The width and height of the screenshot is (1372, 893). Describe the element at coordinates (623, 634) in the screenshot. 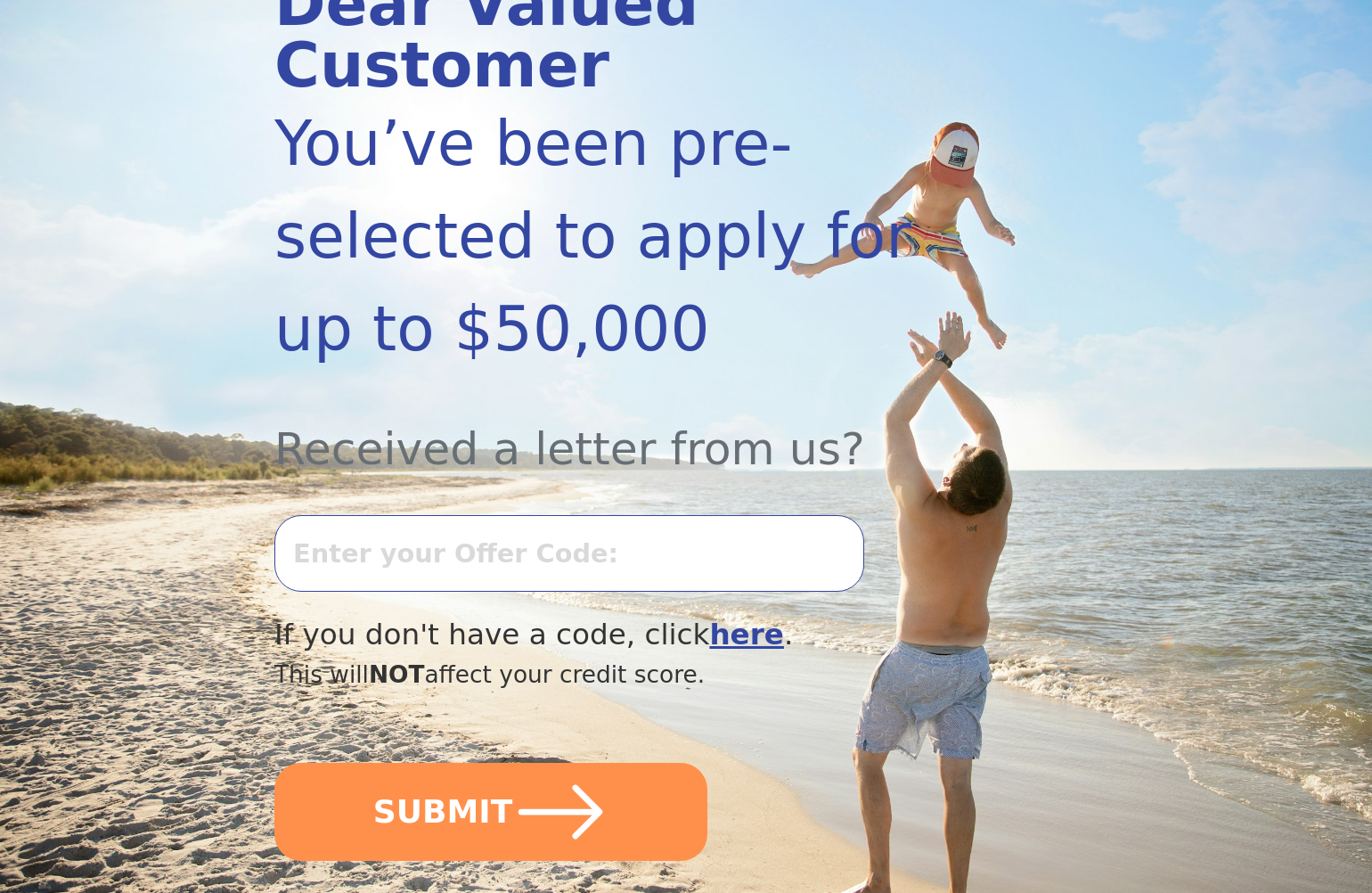

I see `div: If you don't have a code, click .` at that location.